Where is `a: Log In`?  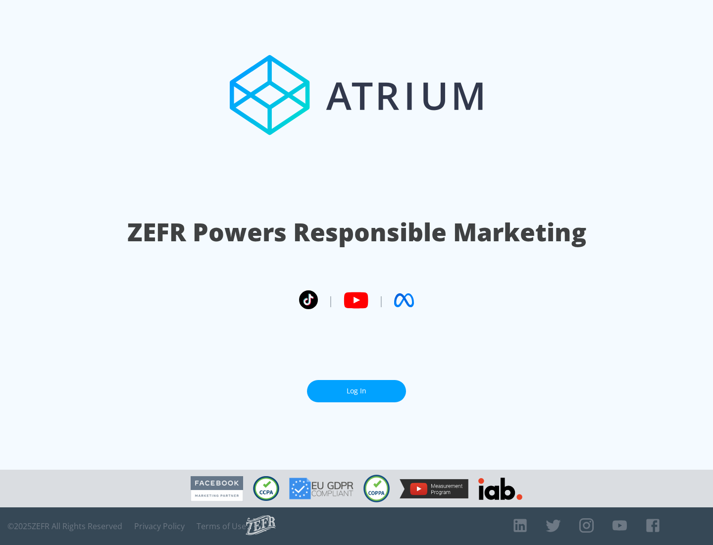
a: Log In is located at coordinates (356, 391).